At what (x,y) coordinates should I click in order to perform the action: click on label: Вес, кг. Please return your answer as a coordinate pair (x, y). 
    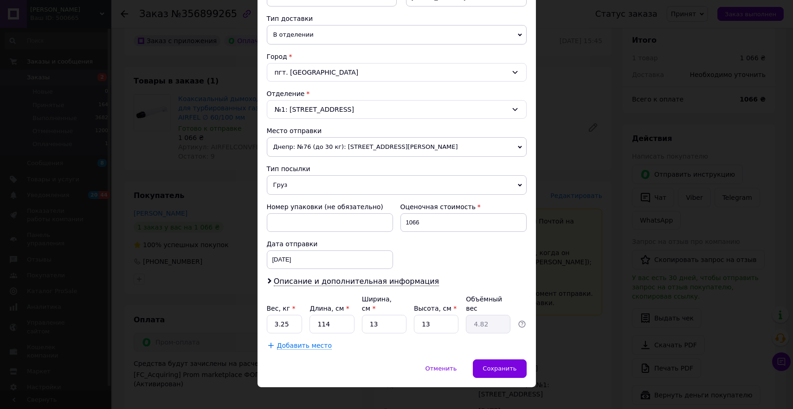
    Looking at the image, I should click on (281, 308).